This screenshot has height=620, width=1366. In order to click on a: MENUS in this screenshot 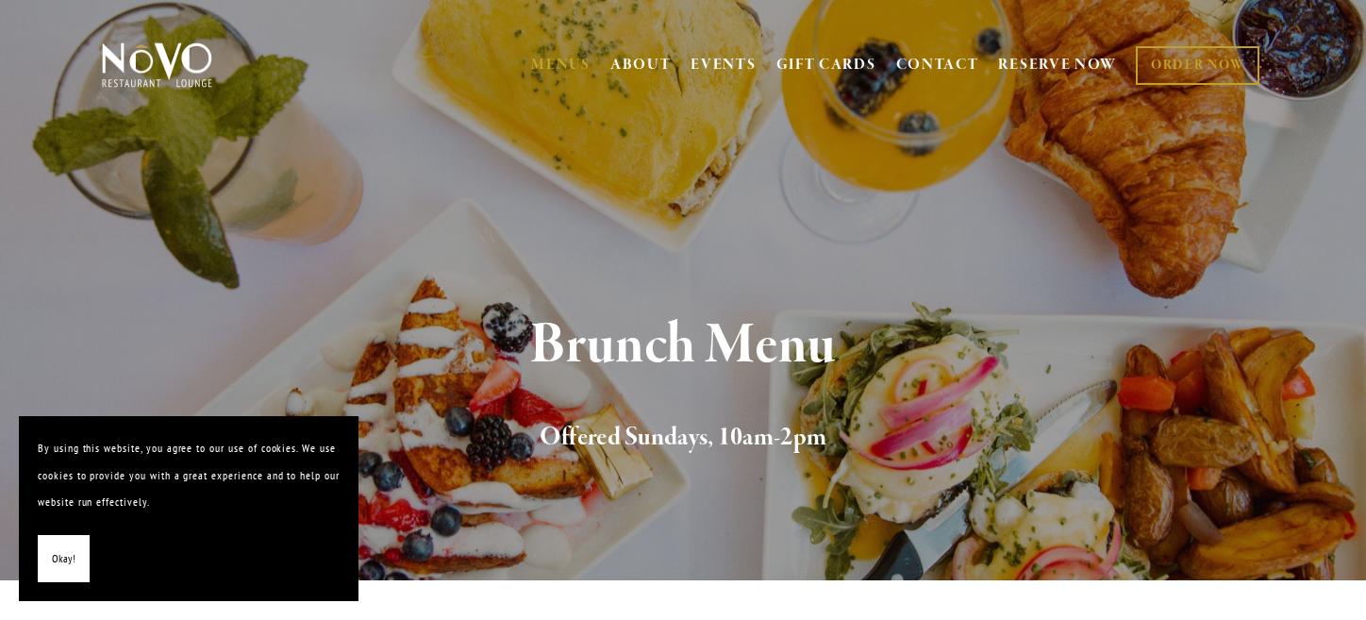, I will do `click(560, 65)`.